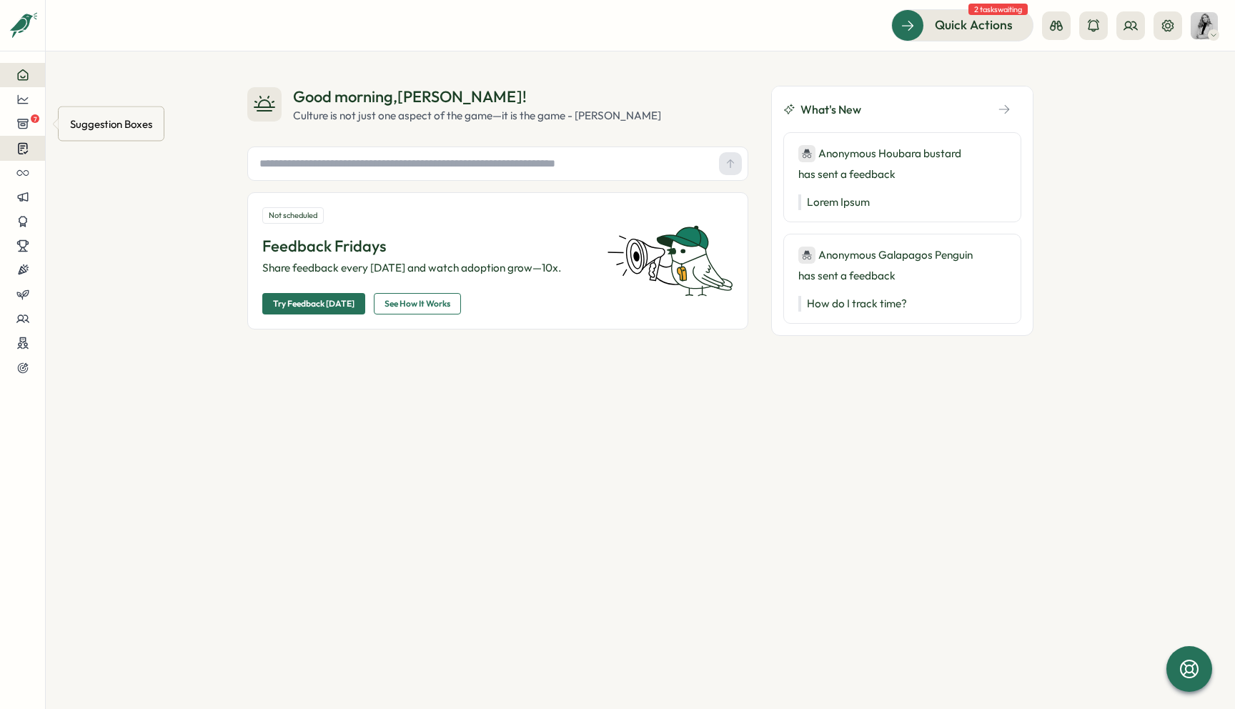 The width and height of the screenshot is (1235, 709). What do you see at coordinates (35, 119) in the screenshot?
I see `span: 7` at bounding box center [35, 119].